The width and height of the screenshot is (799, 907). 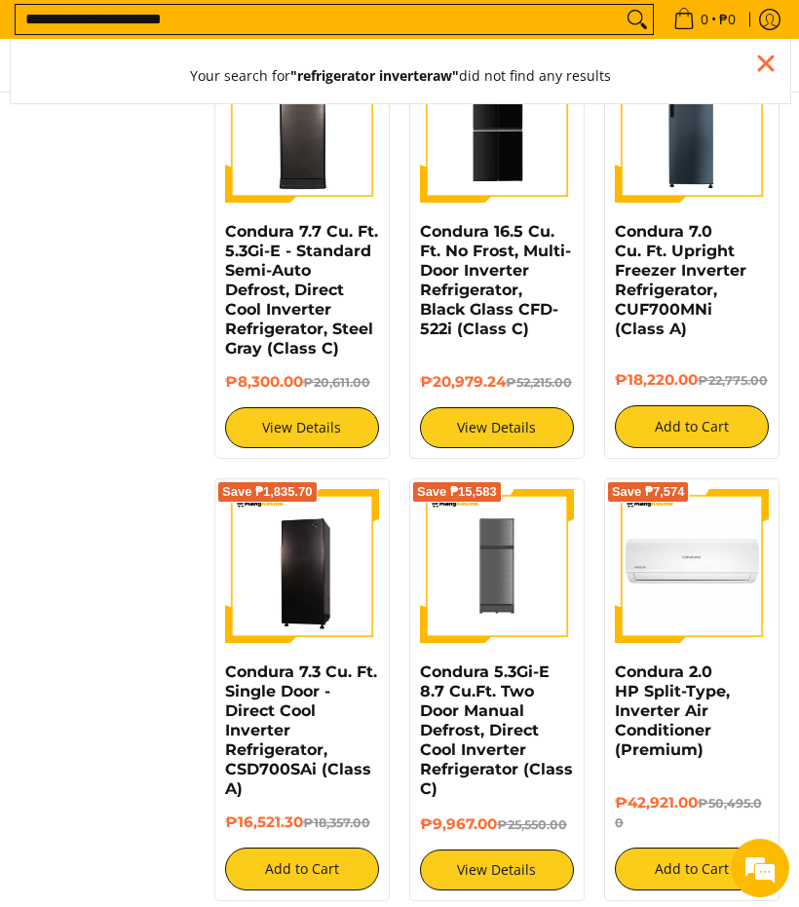 What do you see at coordinates (343, 33) in the screenshot?
I see `div: Minimize live chat window` at bounding box center [343, 33].